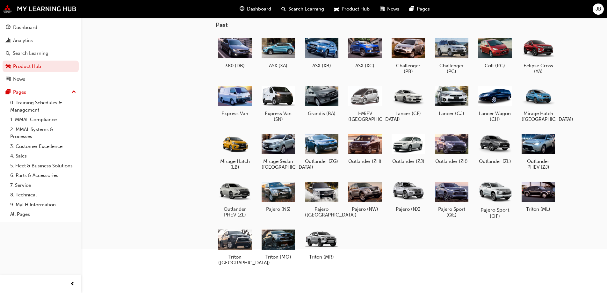 The height and width of the screenshot is (293, 607). Describe the element at coordinates (495, 148) in the screenshot. I see `a: Outlander (ZL)` at that location.